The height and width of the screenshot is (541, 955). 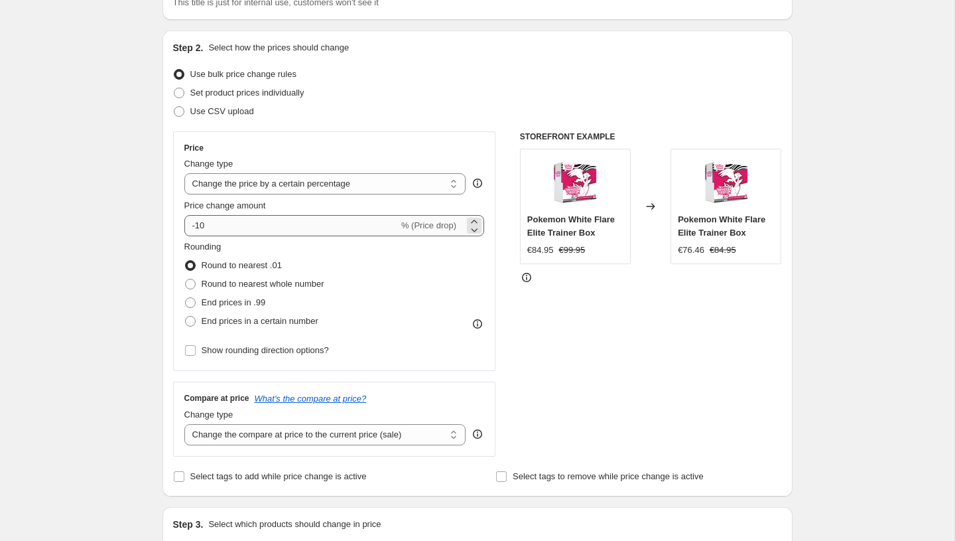 What do you see at coordinates (243, 74) in the screenshot?
I see `span: Use bulk price change rules` at bounding box center [243, 74].